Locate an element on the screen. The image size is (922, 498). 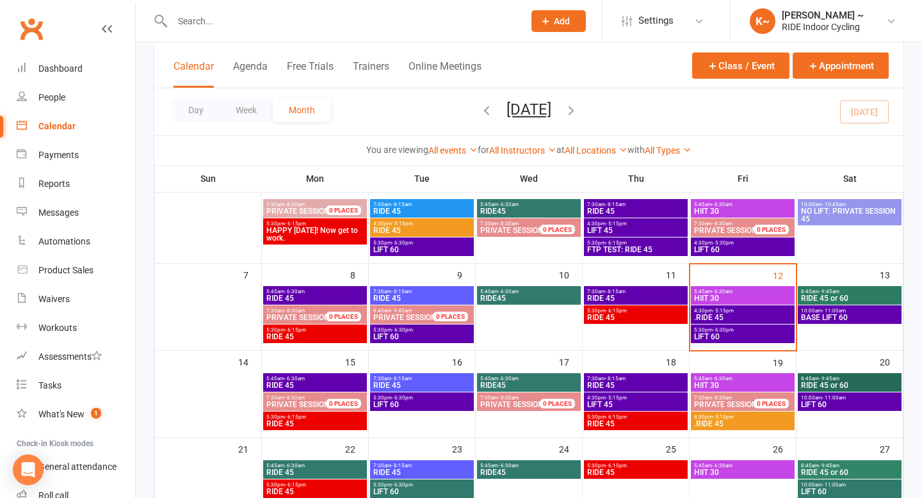
div: 8 is located at coordinates (359, 274).